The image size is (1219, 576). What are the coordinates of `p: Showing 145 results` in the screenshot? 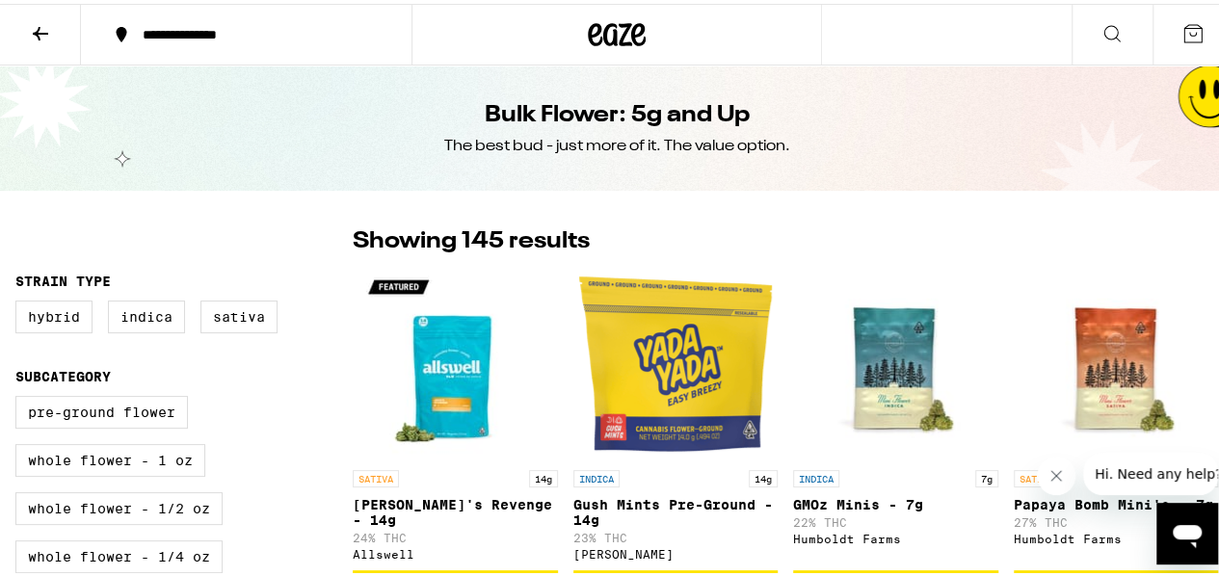 It's located at (471, 238).